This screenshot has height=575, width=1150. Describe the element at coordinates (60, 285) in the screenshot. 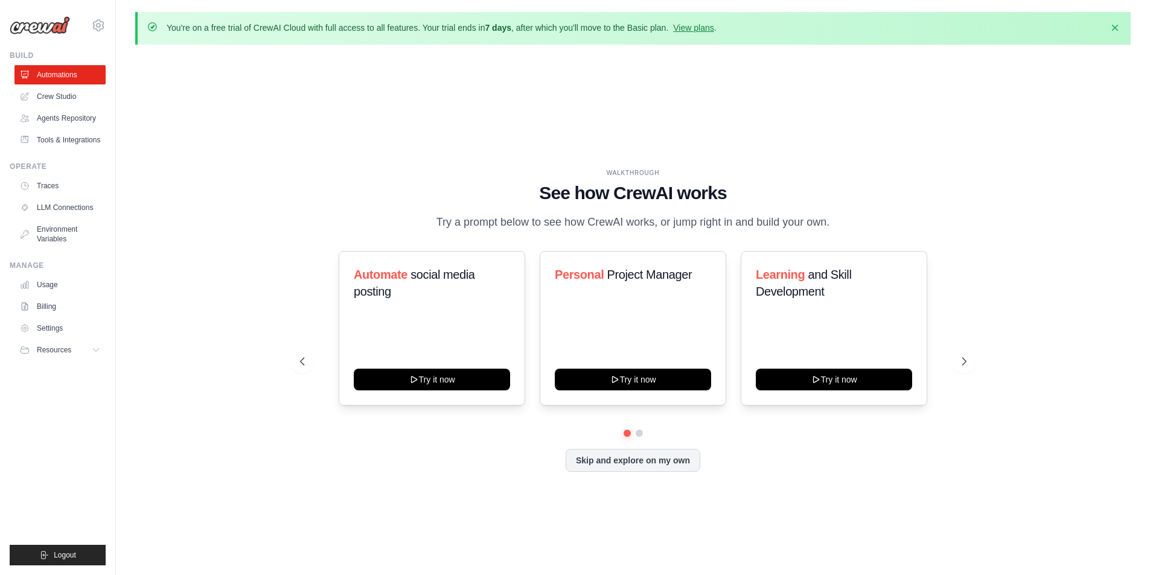

I see `a: Usage` at that location.